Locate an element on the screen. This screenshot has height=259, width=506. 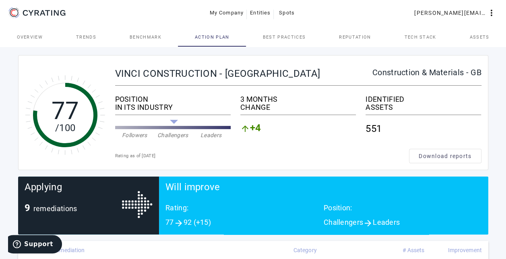
span: 9 is located at coordinates (27, 208).